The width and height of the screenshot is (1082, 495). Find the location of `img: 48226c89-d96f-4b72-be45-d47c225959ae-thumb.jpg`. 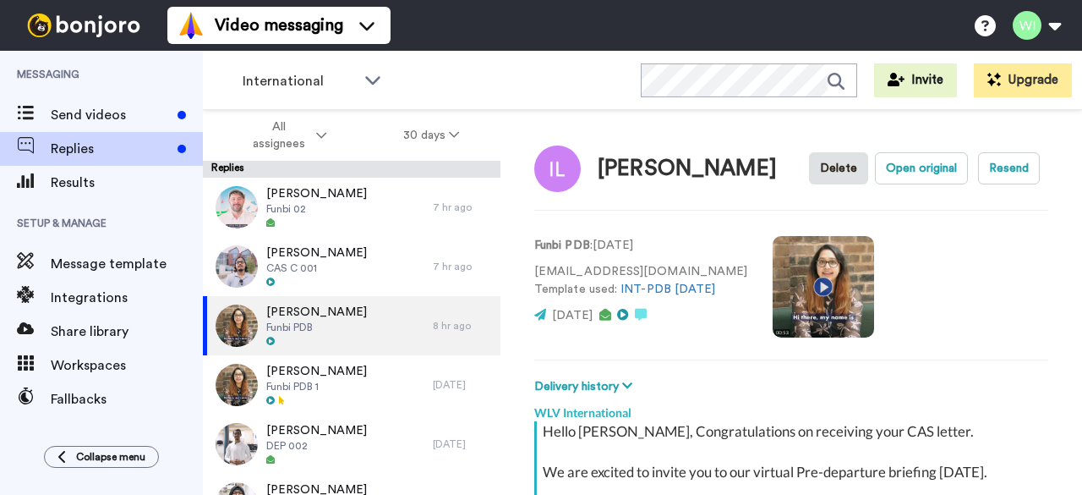

img: 48226c89-d96f-4b72-be45-d47c225959ae-thumb.jpg is located at coordinates (237, 385).